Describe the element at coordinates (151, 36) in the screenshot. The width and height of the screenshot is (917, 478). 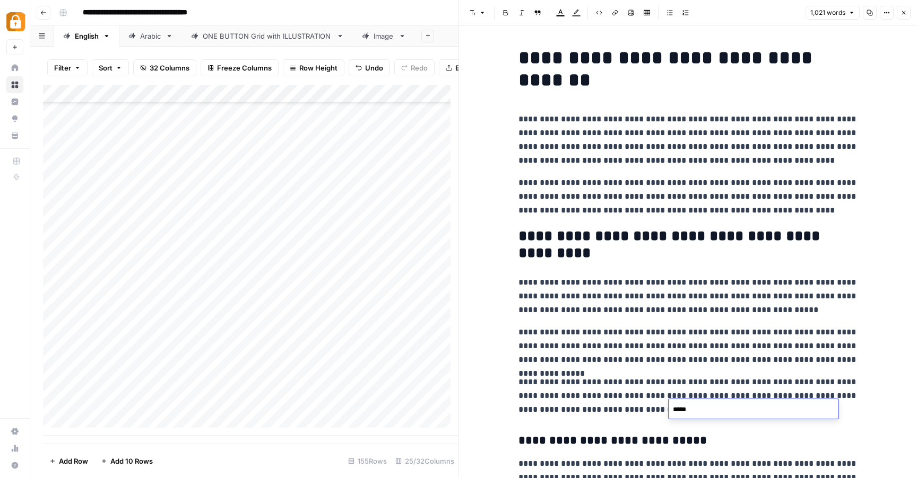
I see `a: Arabic` at that location.